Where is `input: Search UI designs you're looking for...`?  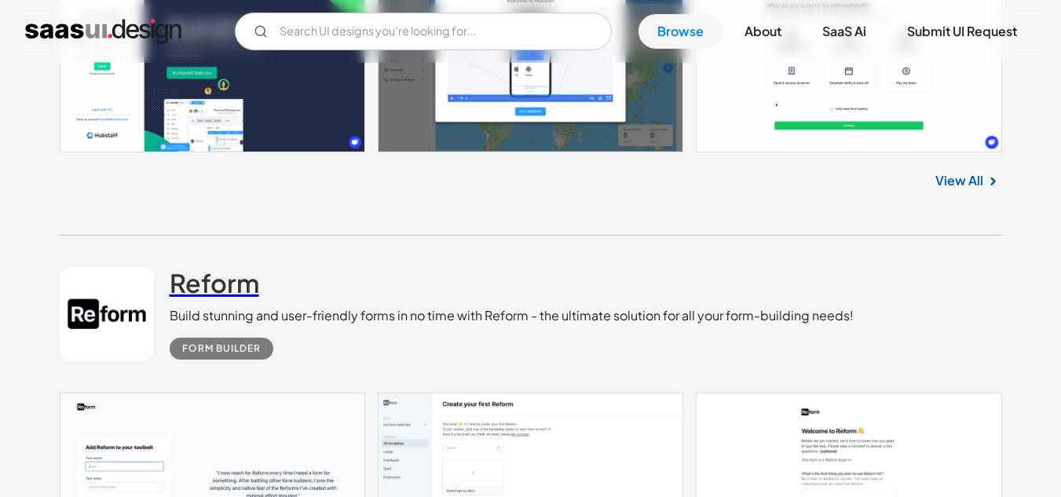 input: Search UI designs you're looking for... is located at coordinates (423, 31).